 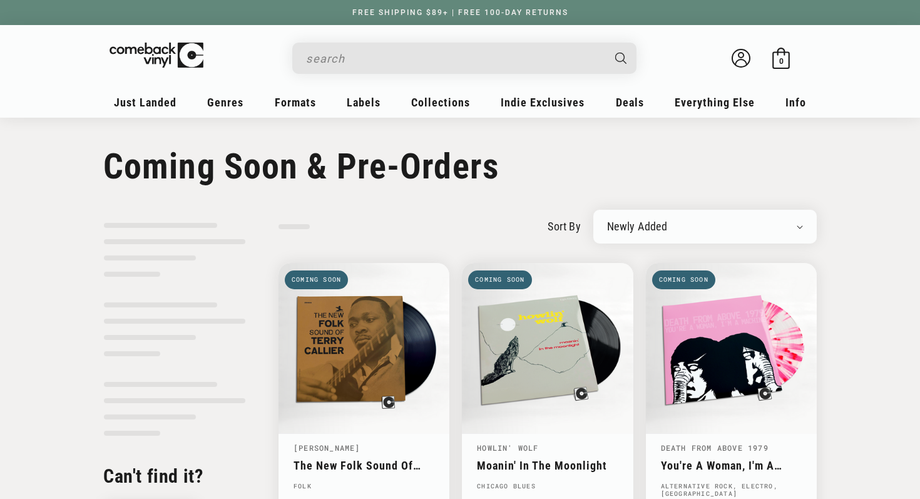 I want to click on a: Death From Above 1979, so click(x=715, y=447).